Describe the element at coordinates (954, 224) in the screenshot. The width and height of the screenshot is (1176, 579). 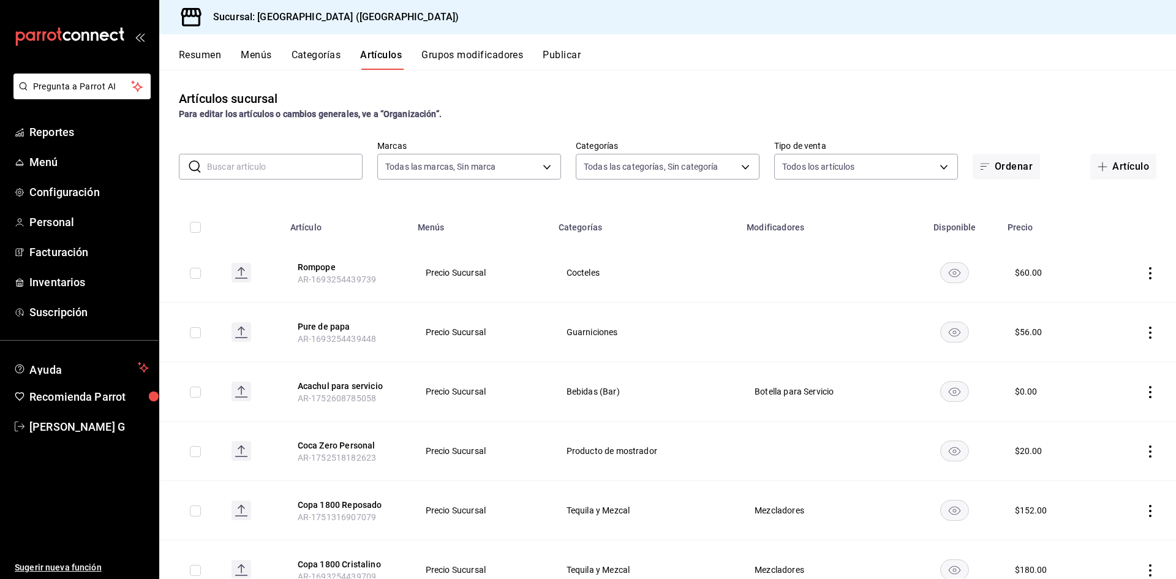
I see `th: Disponible` at that location.